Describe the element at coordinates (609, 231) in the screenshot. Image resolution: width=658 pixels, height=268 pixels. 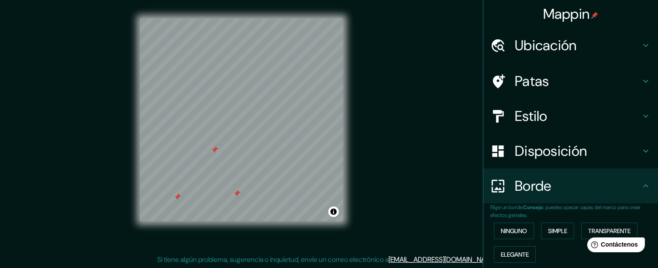
I see `font: Transparente` at that location.